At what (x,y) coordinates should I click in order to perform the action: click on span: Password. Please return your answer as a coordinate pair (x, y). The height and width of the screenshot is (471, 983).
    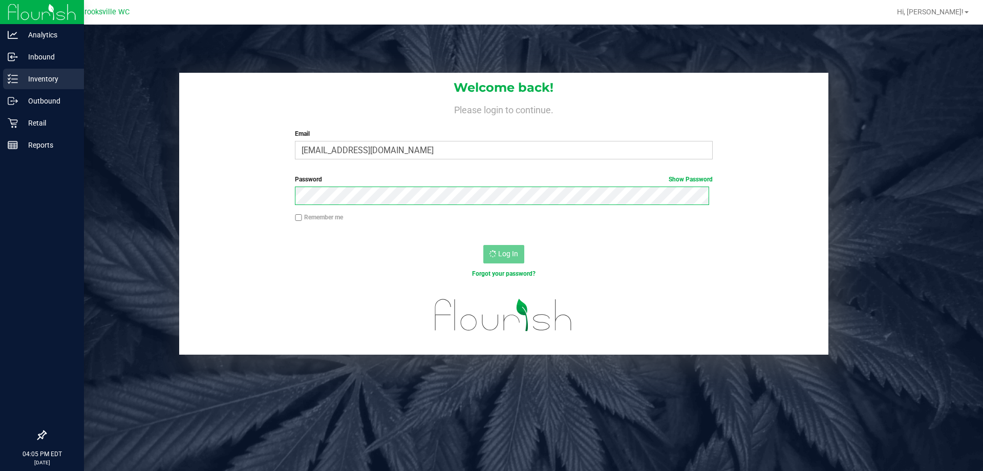
    Looking at the image, I should click on (308, 179).